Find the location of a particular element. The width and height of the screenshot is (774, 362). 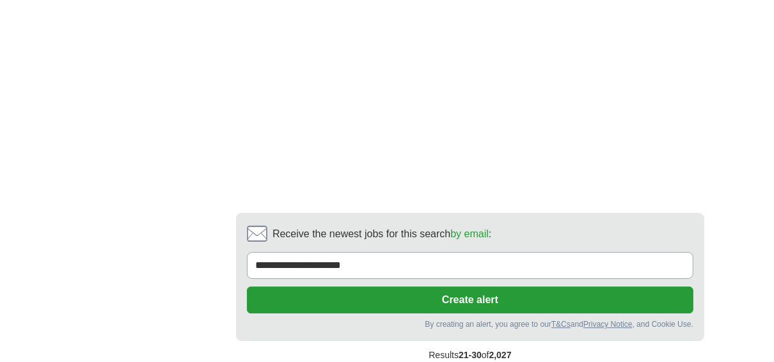

a: T&Cs is located at coordinates (561, 325).